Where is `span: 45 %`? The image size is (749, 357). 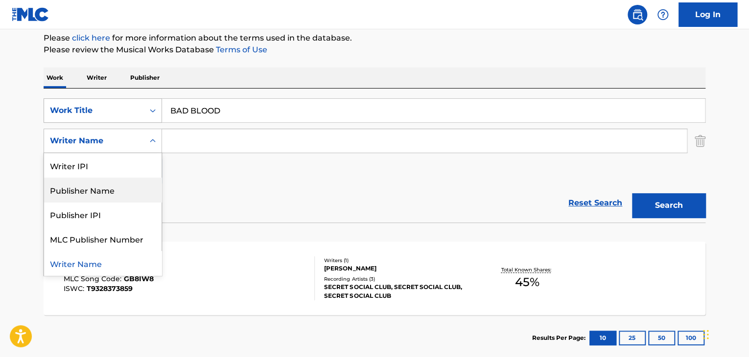 span: 45 % is located at coordinates (527, 282).